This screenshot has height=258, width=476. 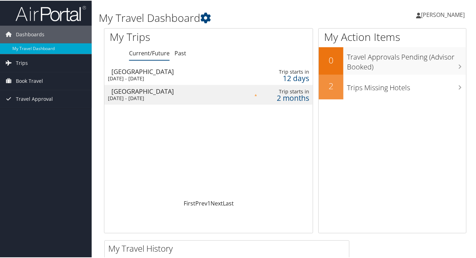 What do you see at coordinates (180, 53) in the screenshot?
I see `a: Past` at bounding box center [180, 53].